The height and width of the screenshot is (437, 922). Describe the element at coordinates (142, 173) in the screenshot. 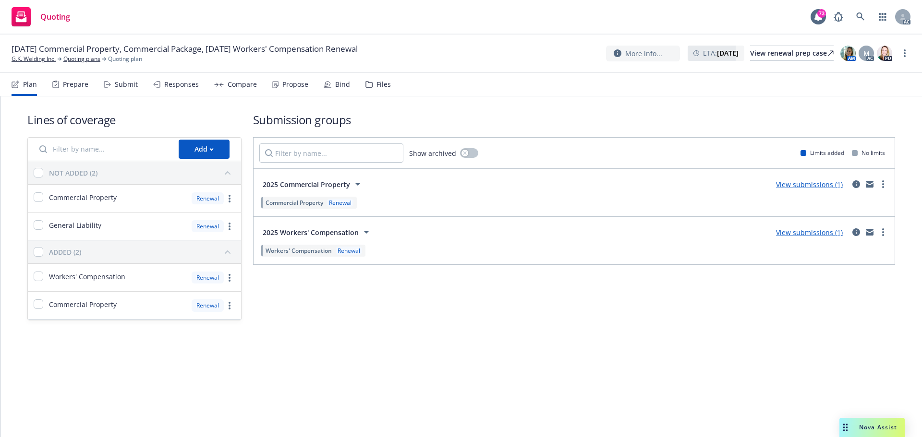

I see `button: NOT ADDED (2)` at that location.